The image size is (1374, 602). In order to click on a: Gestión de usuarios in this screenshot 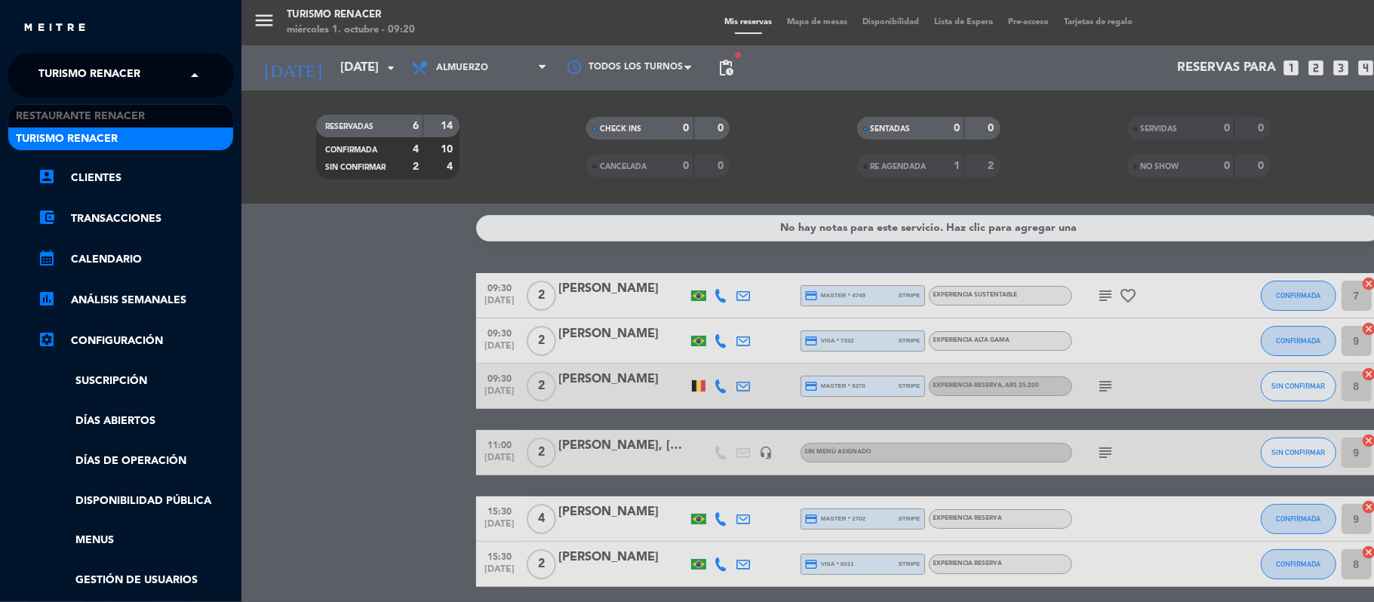, I will do `click(136, 580)`.